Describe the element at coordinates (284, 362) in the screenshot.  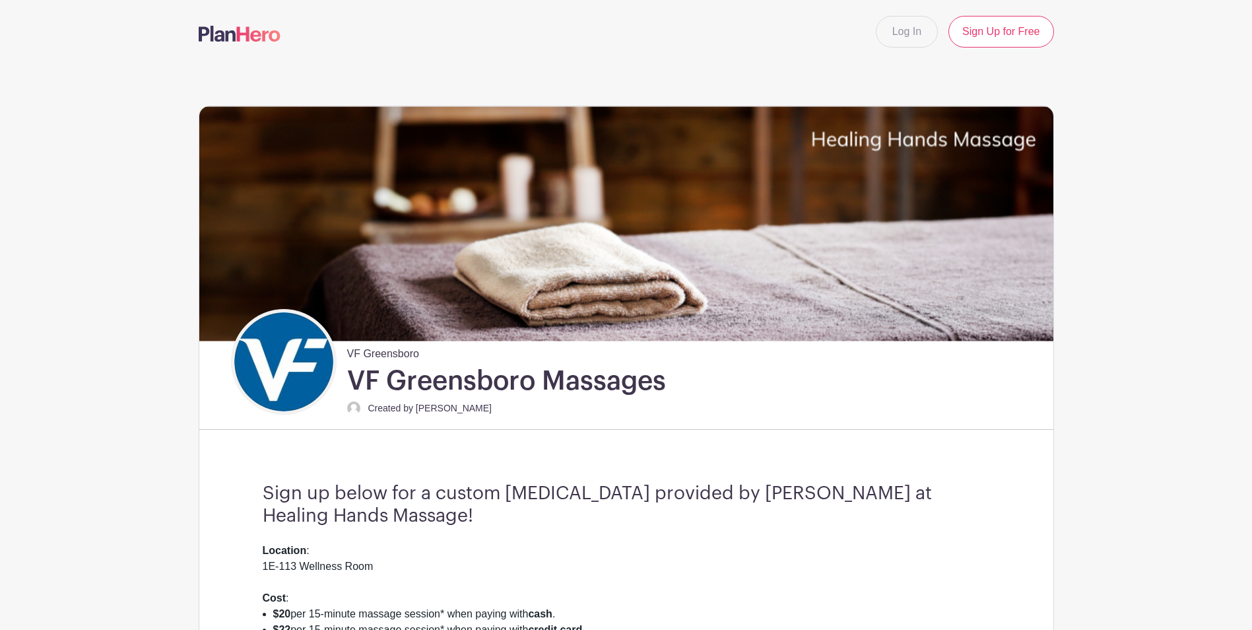
I see `img: VF_Icon_FullColor_CMYK-small.jpg` at that location.